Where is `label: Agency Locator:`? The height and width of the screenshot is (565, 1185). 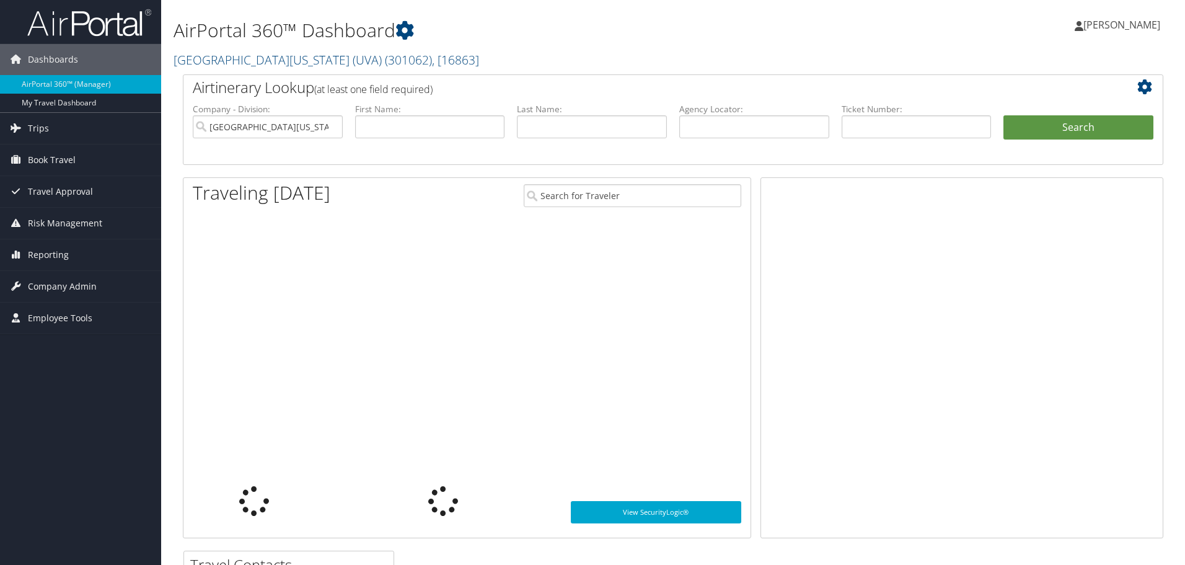 label: Agency Locator: is located at coordinates (754, 109).